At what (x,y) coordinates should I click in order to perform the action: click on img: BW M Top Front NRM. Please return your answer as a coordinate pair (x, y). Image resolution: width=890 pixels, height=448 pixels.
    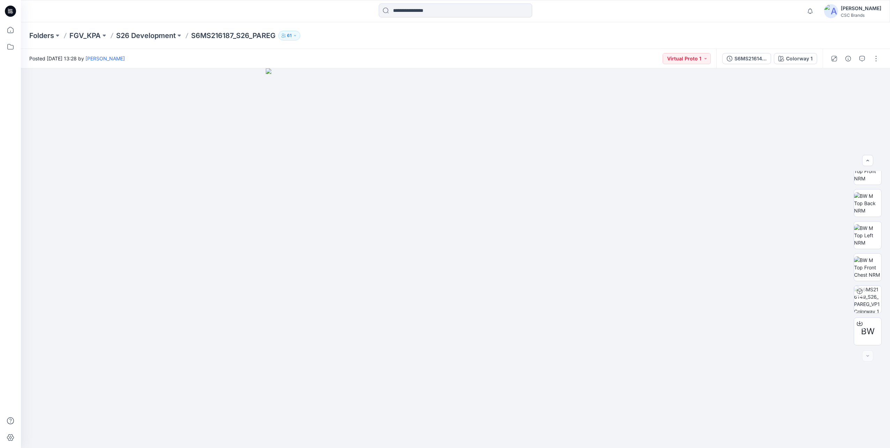
    Looking at the image, I should click on (868, 171).